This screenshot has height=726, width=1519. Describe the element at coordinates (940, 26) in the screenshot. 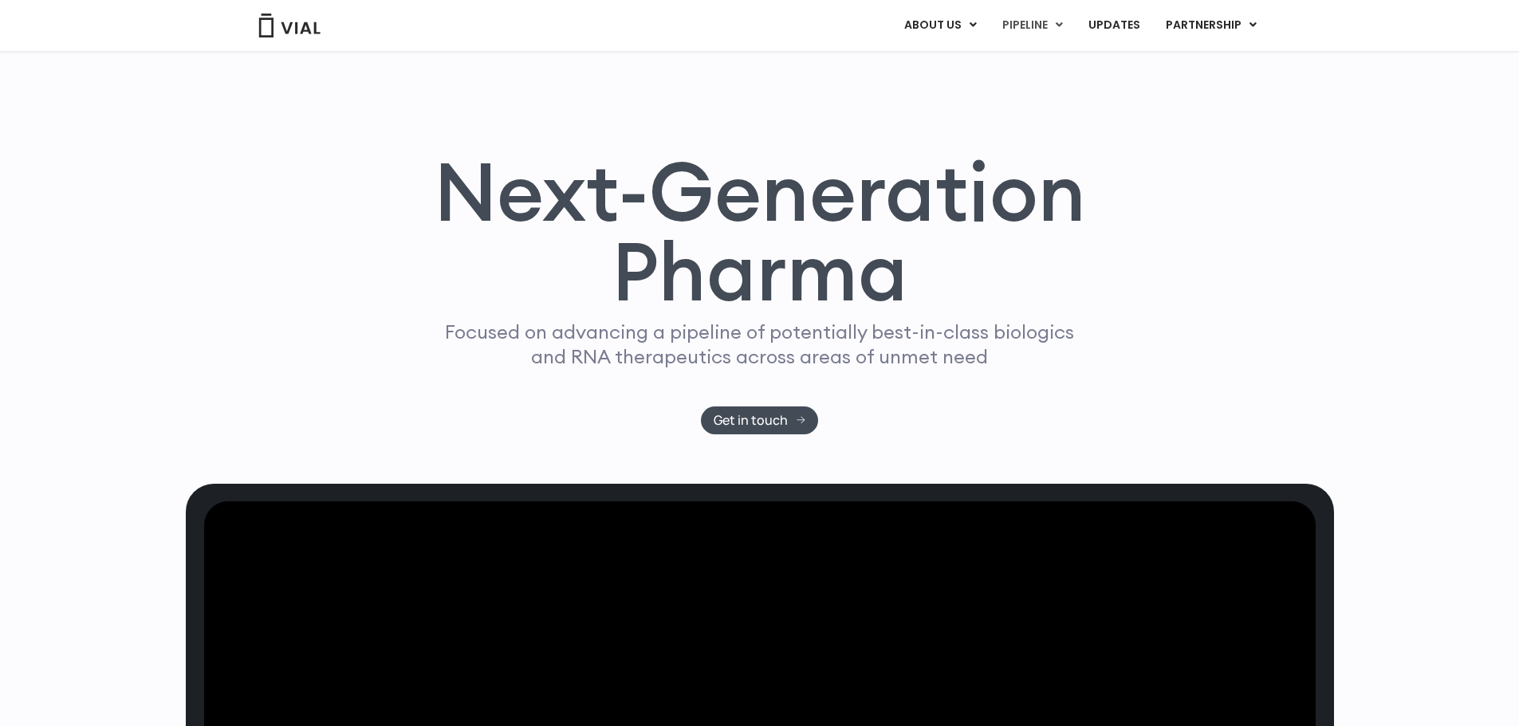

I see `a: ABOUT USMenu Toggle` at that location.